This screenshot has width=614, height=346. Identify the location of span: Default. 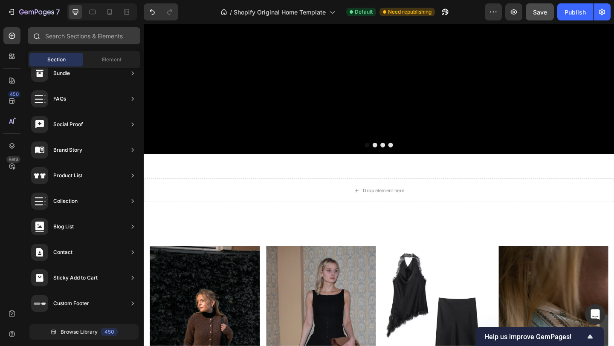
(364, 12).